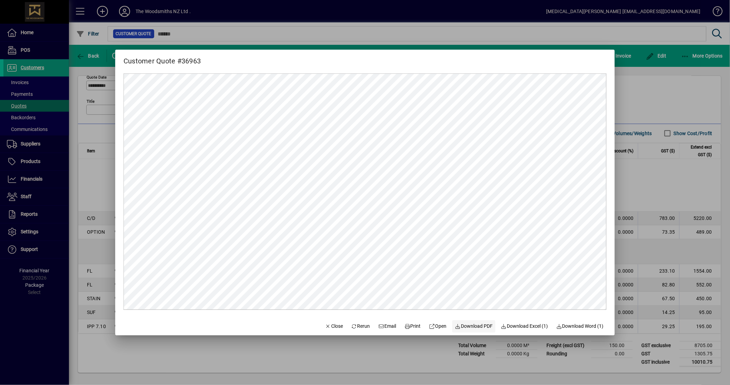 The height and width of the screenshot is (385, 730). Describe the element at coordinates (474, 327) in the screenshot. I see `a: Download PDF` at that location.